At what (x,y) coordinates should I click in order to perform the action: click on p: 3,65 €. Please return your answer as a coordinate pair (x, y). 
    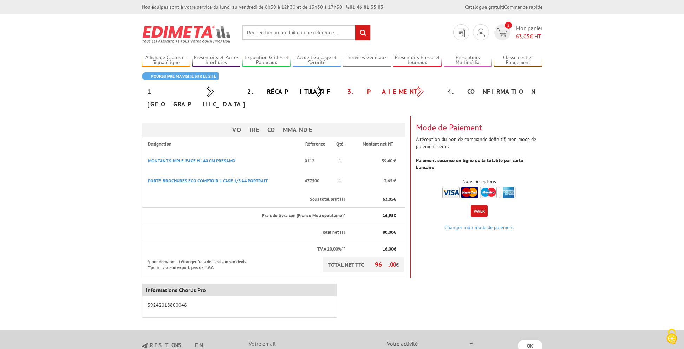
    Looking at the image, I should click on (374, 181).